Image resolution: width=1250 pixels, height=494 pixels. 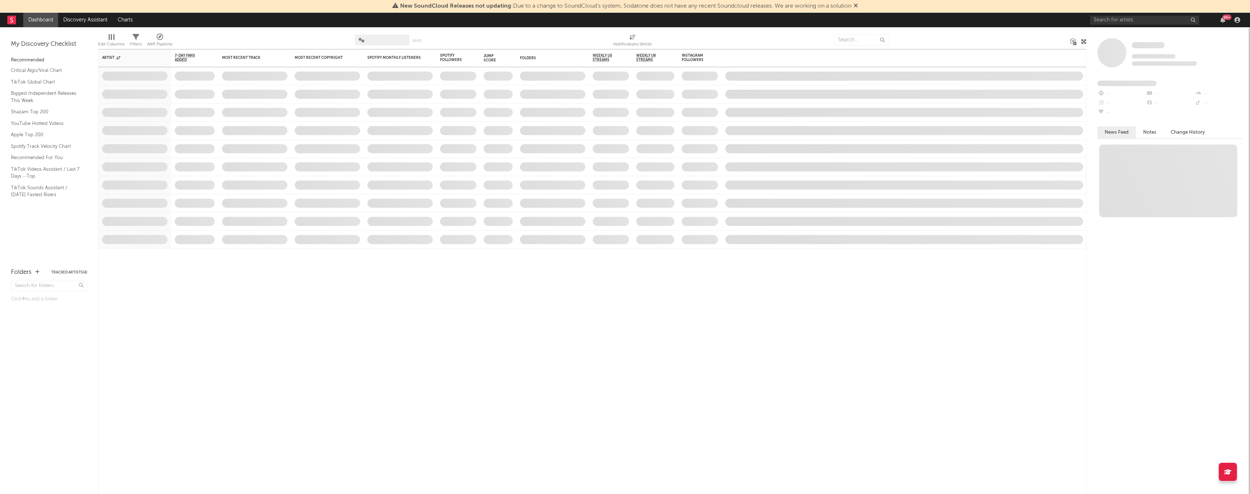 I want to click on div: My Discovery Checklist, so click(x=49, y=44).